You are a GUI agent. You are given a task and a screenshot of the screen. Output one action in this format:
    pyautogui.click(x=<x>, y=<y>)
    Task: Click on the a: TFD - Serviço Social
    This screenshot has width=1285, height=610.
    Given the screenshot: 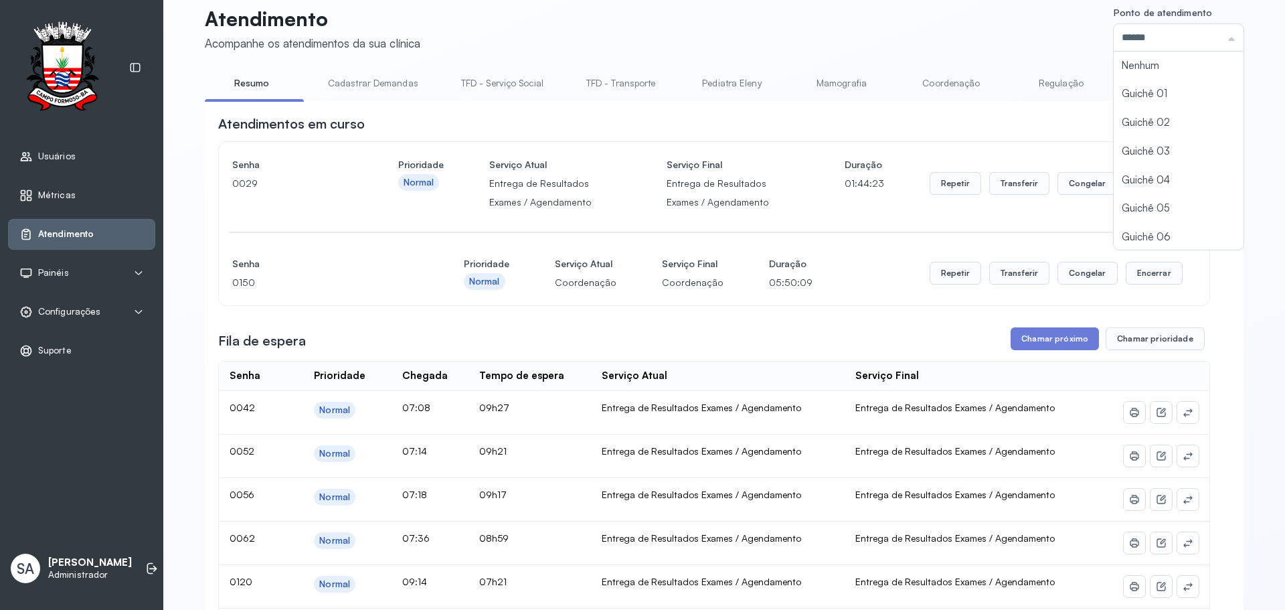 What is the action you would take?
    pyautogui.click(x=502, y=83)
    